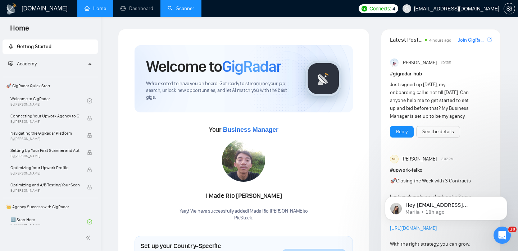  What do you see at coordinates (380, 9) in the screenshot?
I see `span: Connects:` at bounding box center [380, 9].